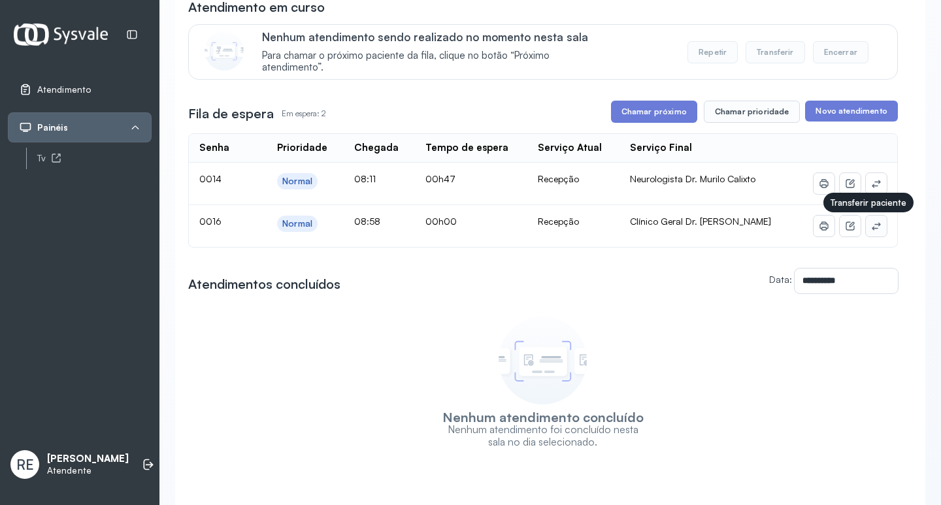  What do you see at coordinates (781, 279) in the screenshot?
I see `label: Data:` at bounding box center [781, 279].